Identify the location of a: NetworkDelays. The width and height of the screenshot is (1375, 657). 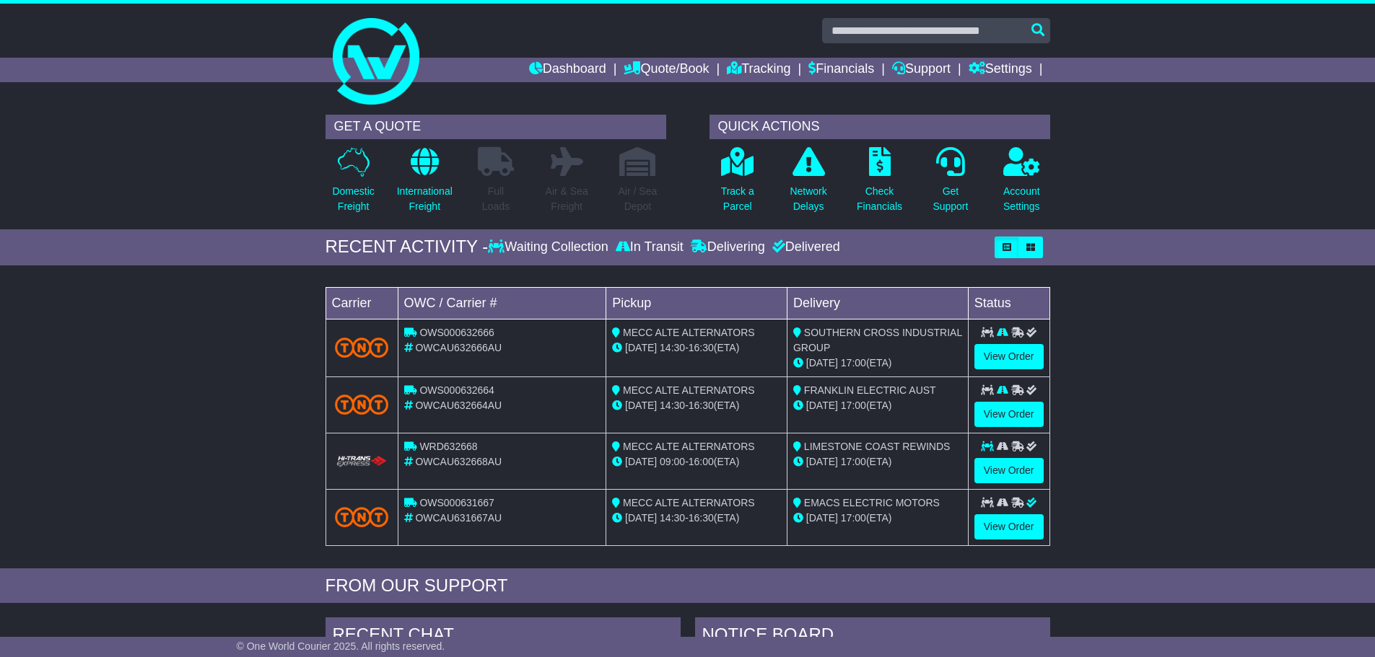
(807, 184).